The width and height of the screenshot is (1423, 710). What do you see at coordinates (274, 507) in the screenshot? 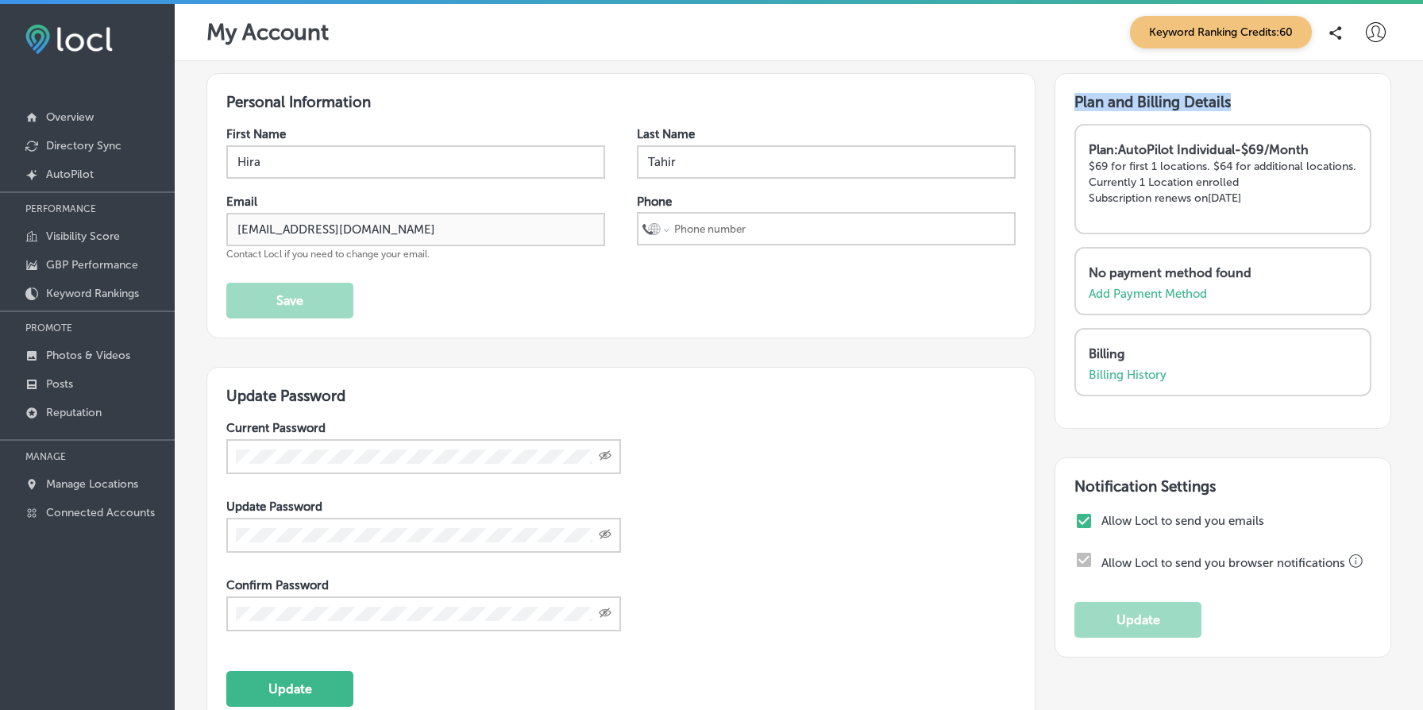
I see `label: Update Password` at bounding box center [274, 507].